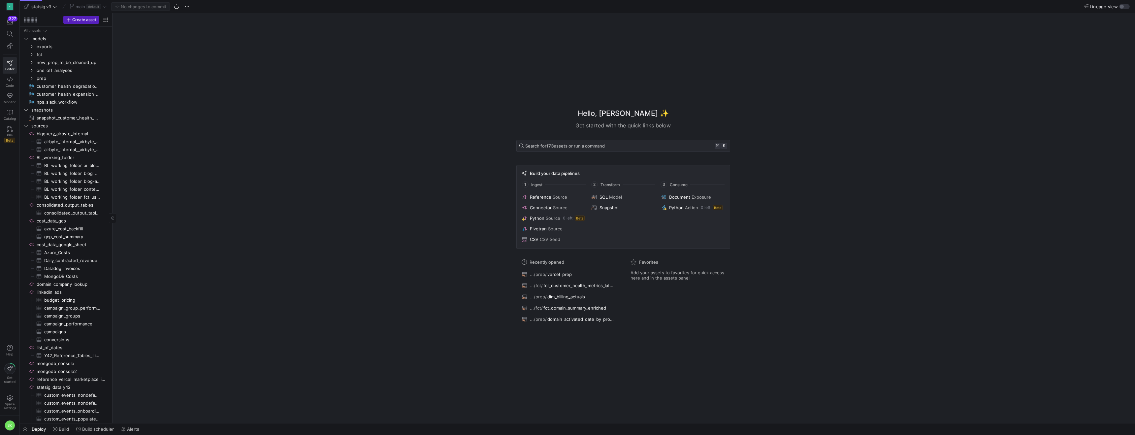 This screenshot has width=1135, height=435. Describe the element at coordinates (72, 189) in the screenshot. I see `span: BL_working_folder_content_posts_with_authors​​​​​​​​​` at that location.